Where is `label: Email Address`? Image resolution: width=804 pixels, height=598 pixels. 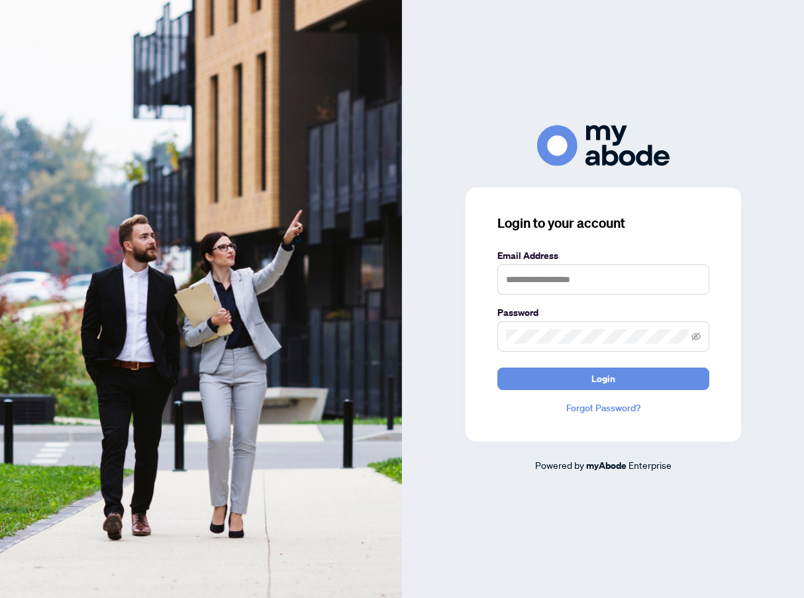 label: Email Address is located at coordinates (603, 256).